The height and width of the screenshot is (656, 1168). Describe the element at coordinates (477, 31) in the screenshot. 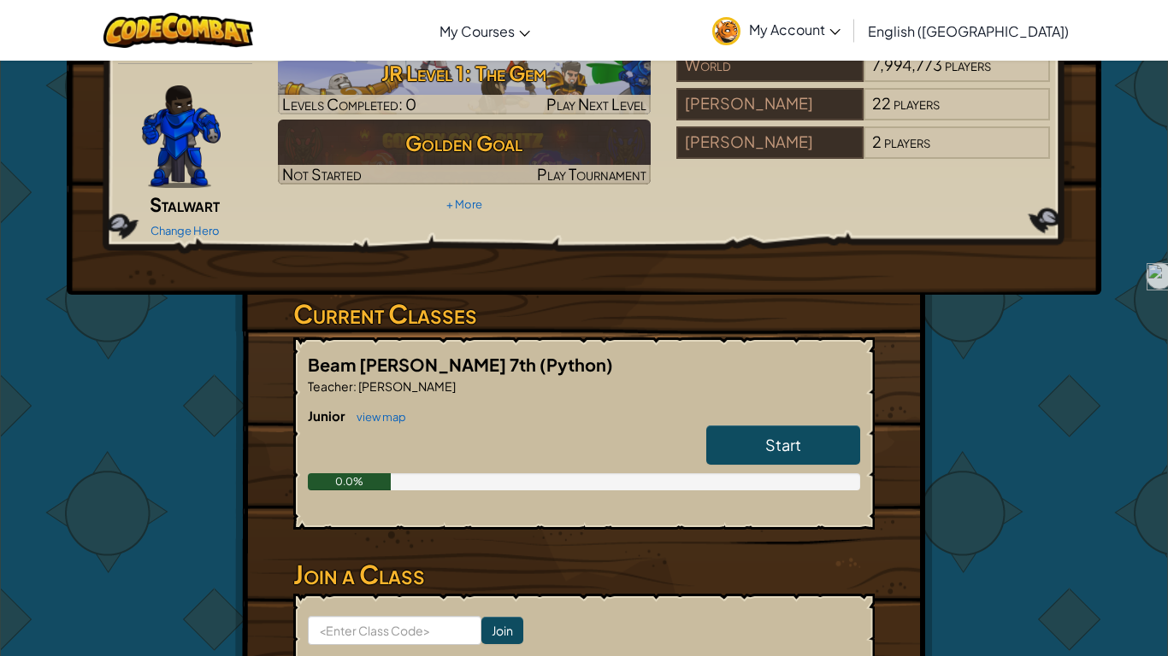

I see `span: My Courses` at that location.